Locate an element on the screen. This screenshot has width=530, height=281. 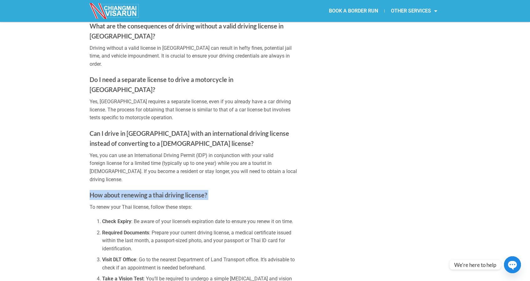
nav: Menu is located at coordinates (354, 11).